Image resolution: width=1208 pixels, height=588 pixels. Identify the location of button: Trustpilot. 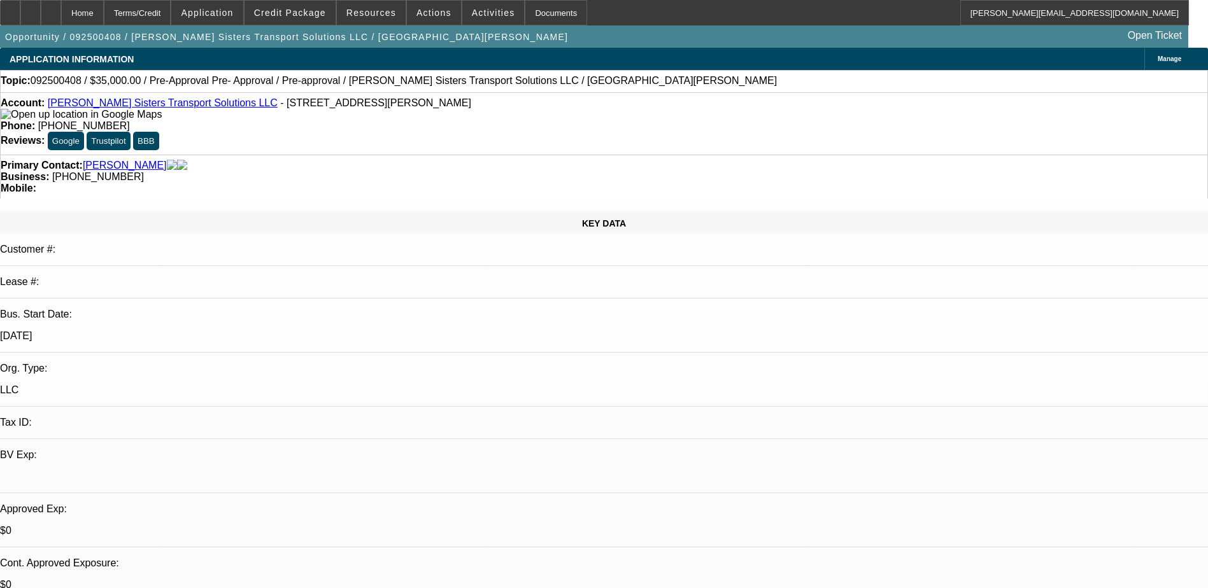
(108, 141).